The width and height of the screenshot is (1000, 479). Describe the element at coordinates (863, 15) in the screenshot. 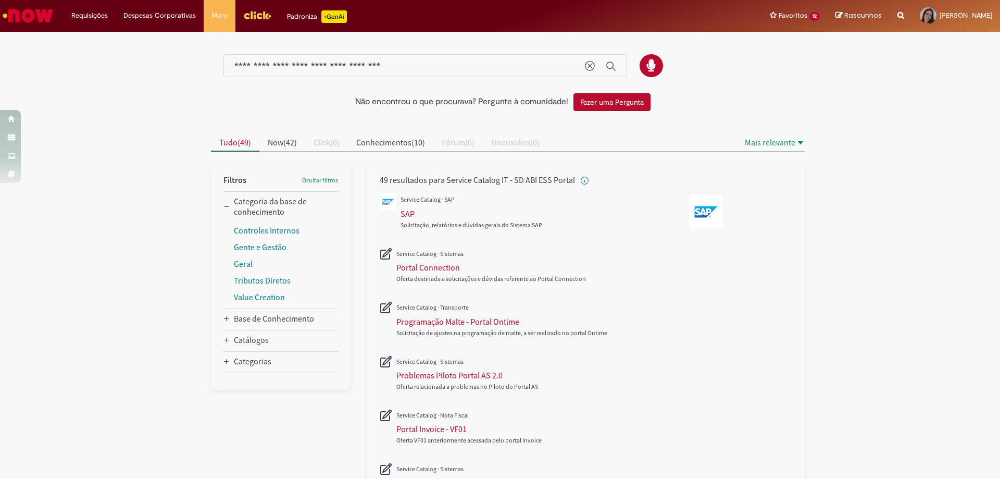

I see `span: Rascunhos` at that location.